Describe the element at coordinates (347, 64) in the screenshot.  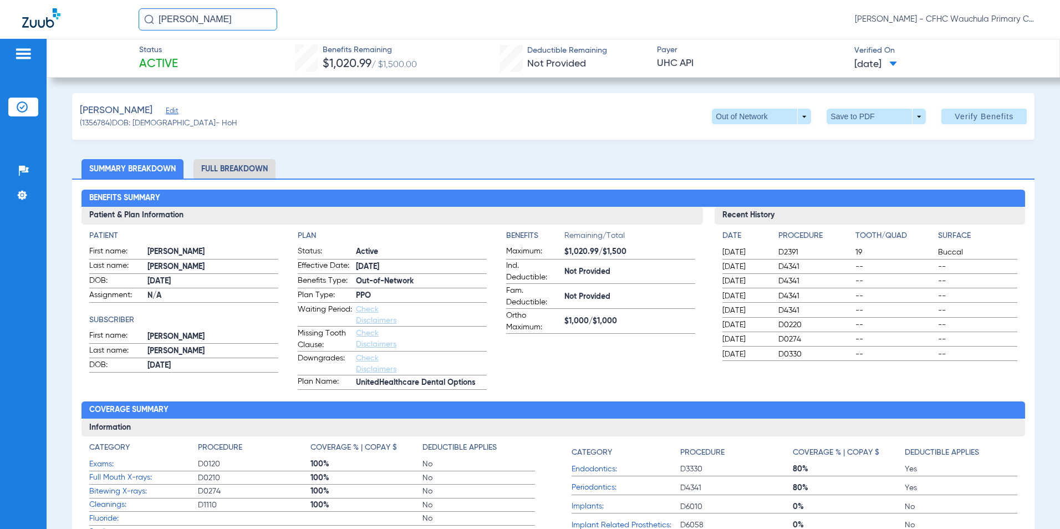
I see `span: $1,020.99` at that location.